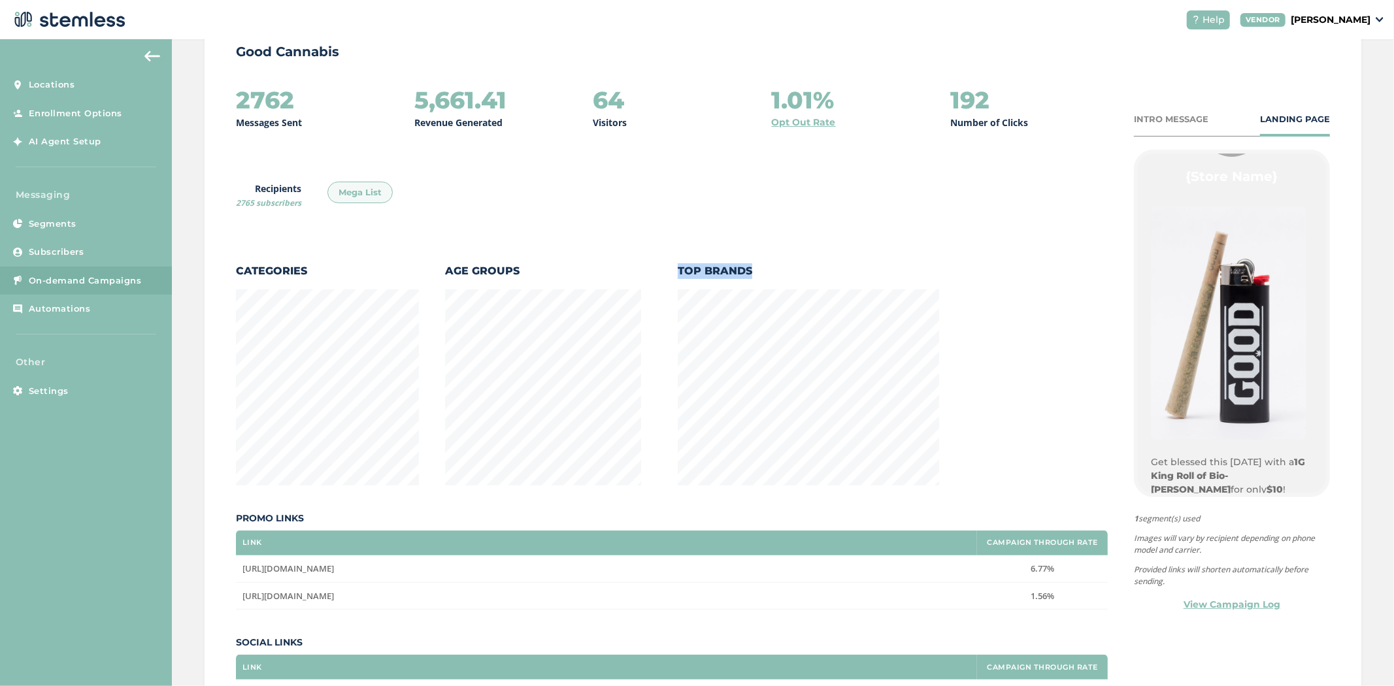 Image resolution: width=1394 pixels, height=686 pixels. Describe the element at coordinates (1362, 655) in the screenshot. I see `div: Chat Widget` at that location.